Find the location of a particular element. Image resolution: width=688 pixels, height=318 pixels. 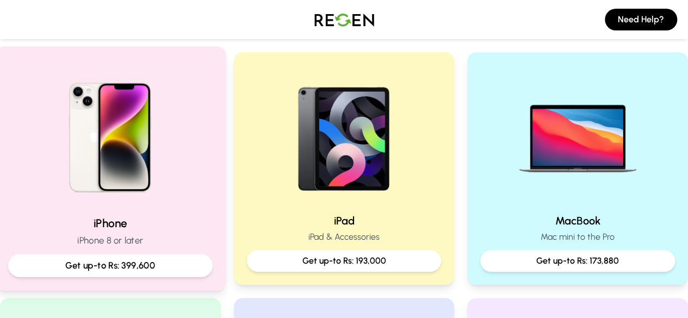

h2: iPad is located at coordinates (344, 221).